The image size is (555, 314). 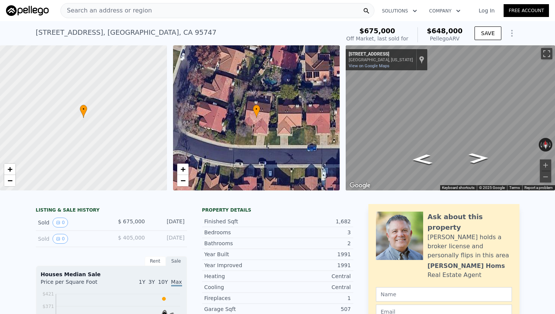 I want to click on div: 2, so click(x=315, y=243).